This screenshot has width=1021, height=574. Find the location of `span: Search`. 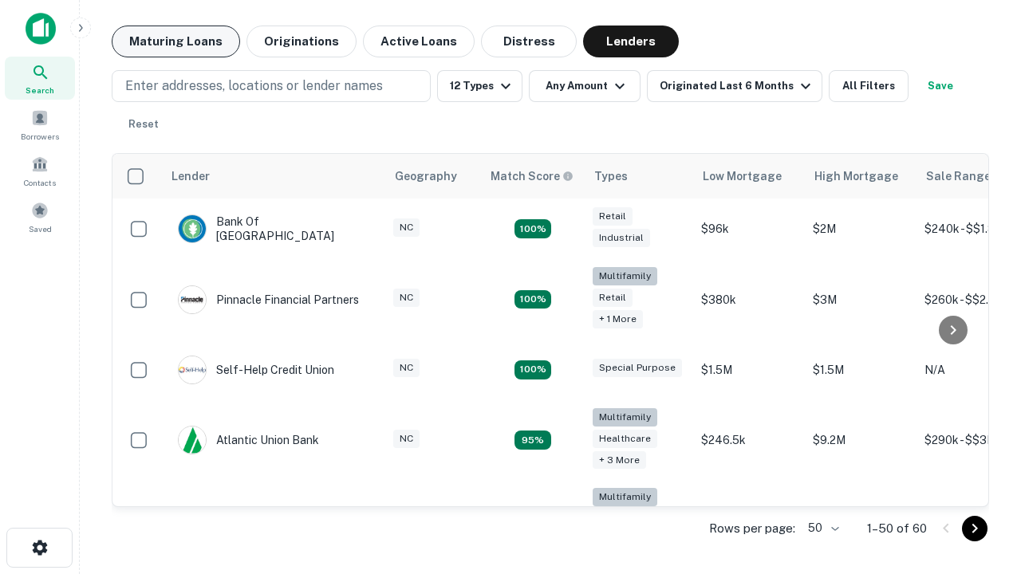

span: Search is located at coordinates (40, 90).